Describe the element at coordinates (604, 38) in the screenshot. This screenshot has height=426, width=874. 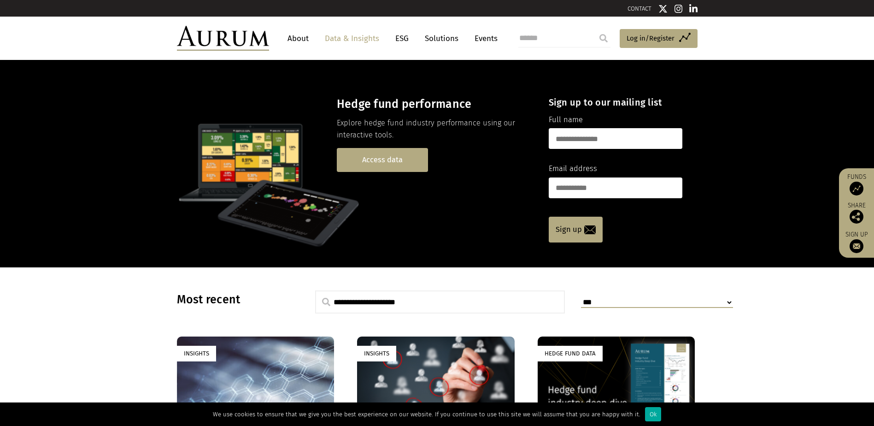
I see `input: Submit` at that location.